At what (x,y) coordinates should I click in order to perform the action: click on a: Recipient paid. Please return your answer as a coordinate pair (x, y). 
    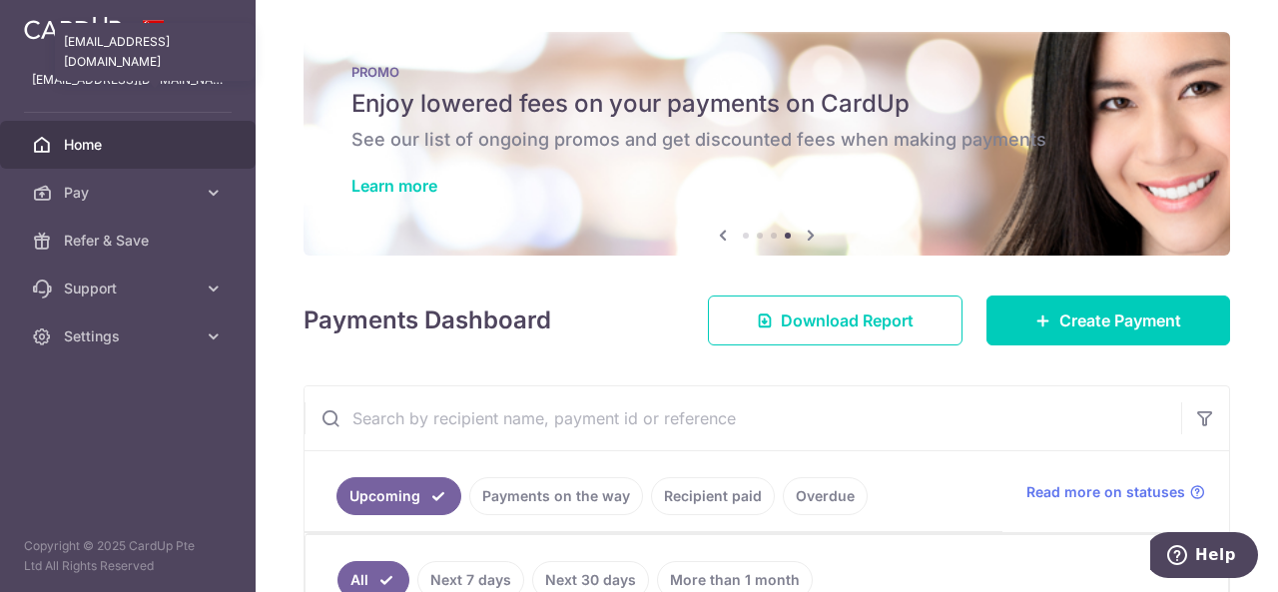
    Looking at the image, I should click on (713, 496).